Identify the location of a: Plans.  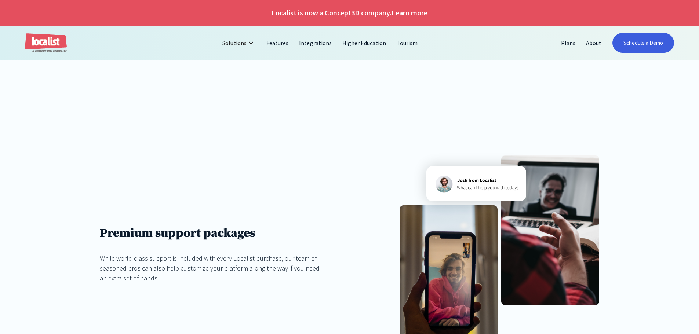
(568, 43).